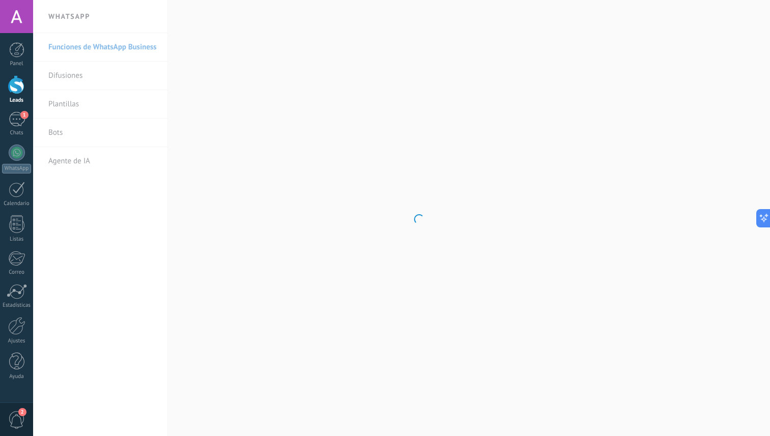  I want to click on div: Correo, so click(17, 272).